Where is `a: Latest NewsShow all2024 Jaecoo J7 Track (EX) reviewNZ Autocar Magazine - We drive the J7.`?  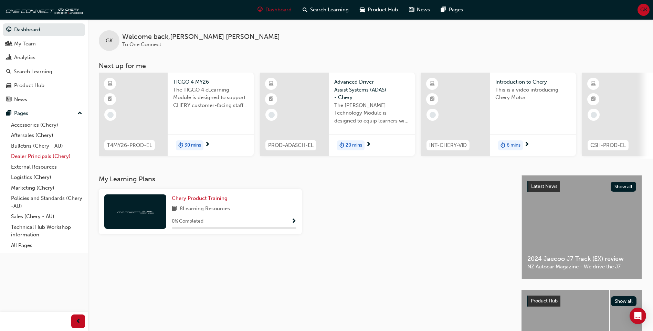 a: Latest NewsShow all2024 Jaecoo J7 Track (EX) reviewNZ Autocar Magazine - We drive the J7. is located at coordinates (581, 227).